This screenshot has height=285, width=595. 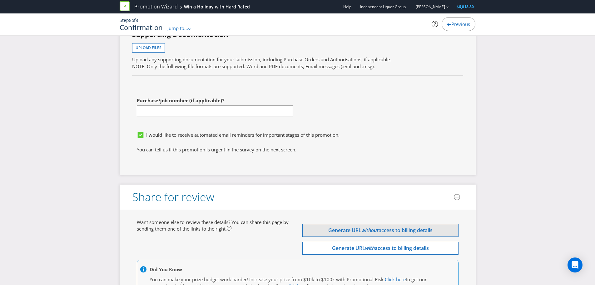 What do you see at coordinates (395, 279) in the screenshot?
I see `a: Click here` at bounding box center [395, 279].